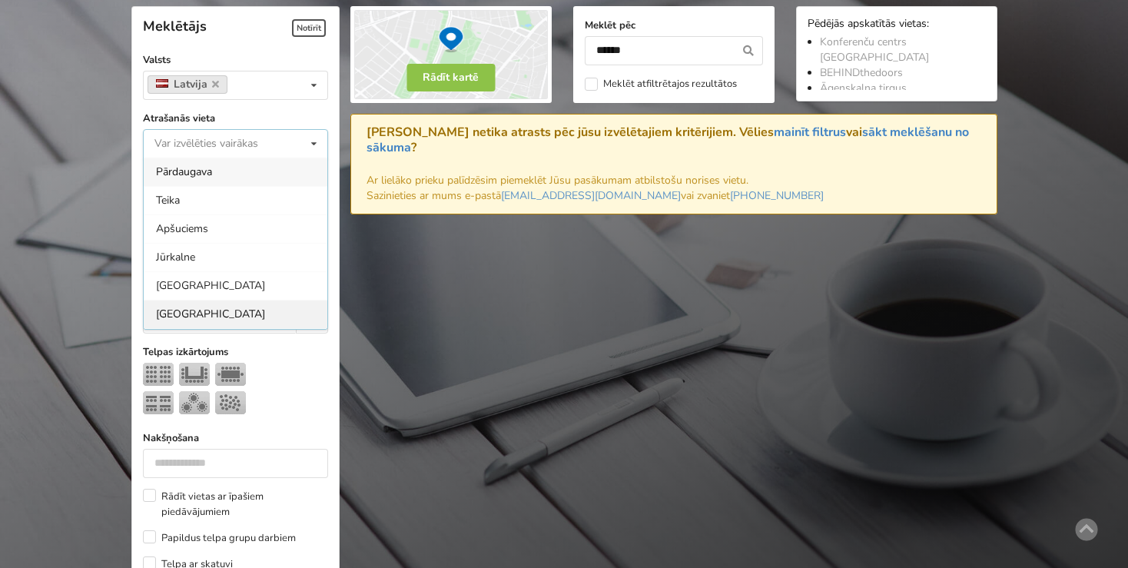  What do you see at coordinates (668, 140) in the screenshot?
I see `a: sākt meklēšanu no sākuma` at bounding box center [668, 140].